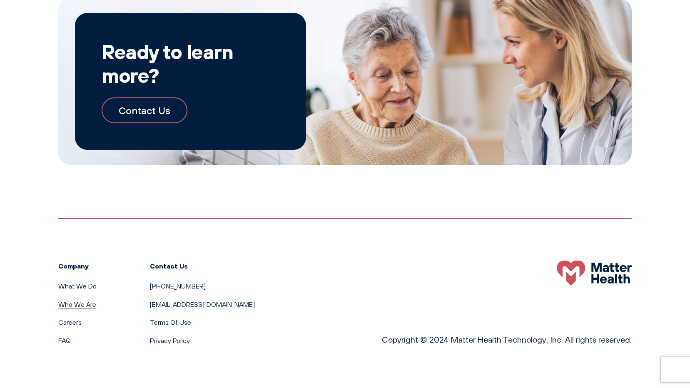 The height and width of the screenshot is (388, 690). Describe the element at coordinates (190, 63) in the screenshot. I see `h2: Ready to learn more?` at that location.